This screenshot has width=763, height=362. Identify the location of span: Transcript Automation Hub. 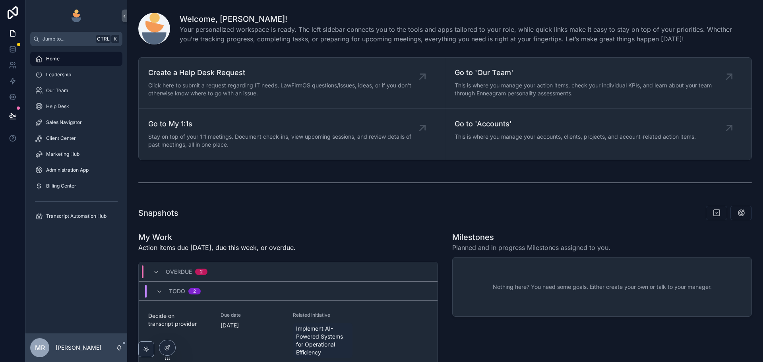
(76, 216).